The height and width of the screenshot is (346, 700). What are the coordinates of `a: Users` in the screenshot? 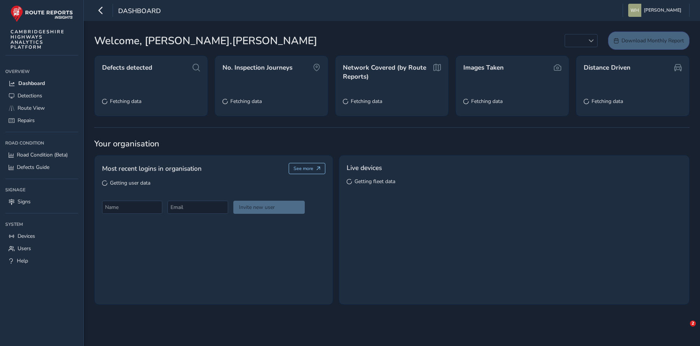 It's located at (42, 248).